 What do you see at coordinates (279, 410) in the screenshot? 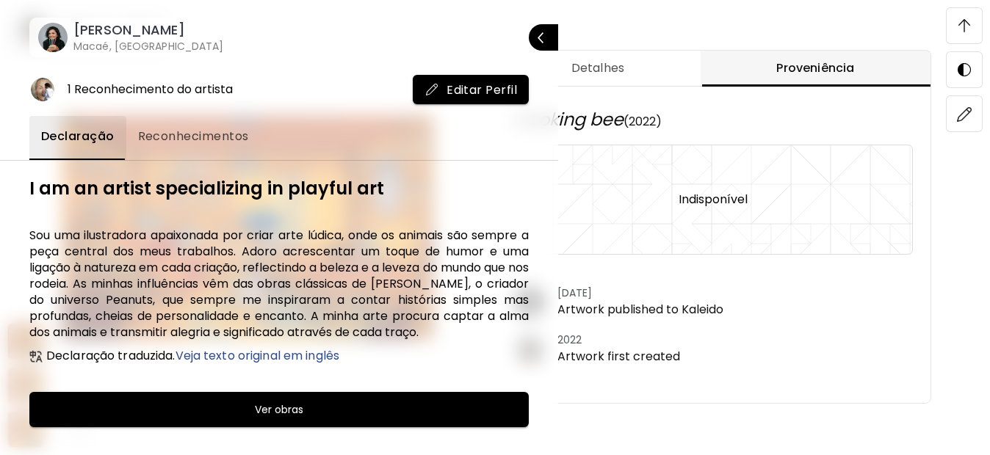
I see `button: Ver obras` at bounding box center [279, 410].